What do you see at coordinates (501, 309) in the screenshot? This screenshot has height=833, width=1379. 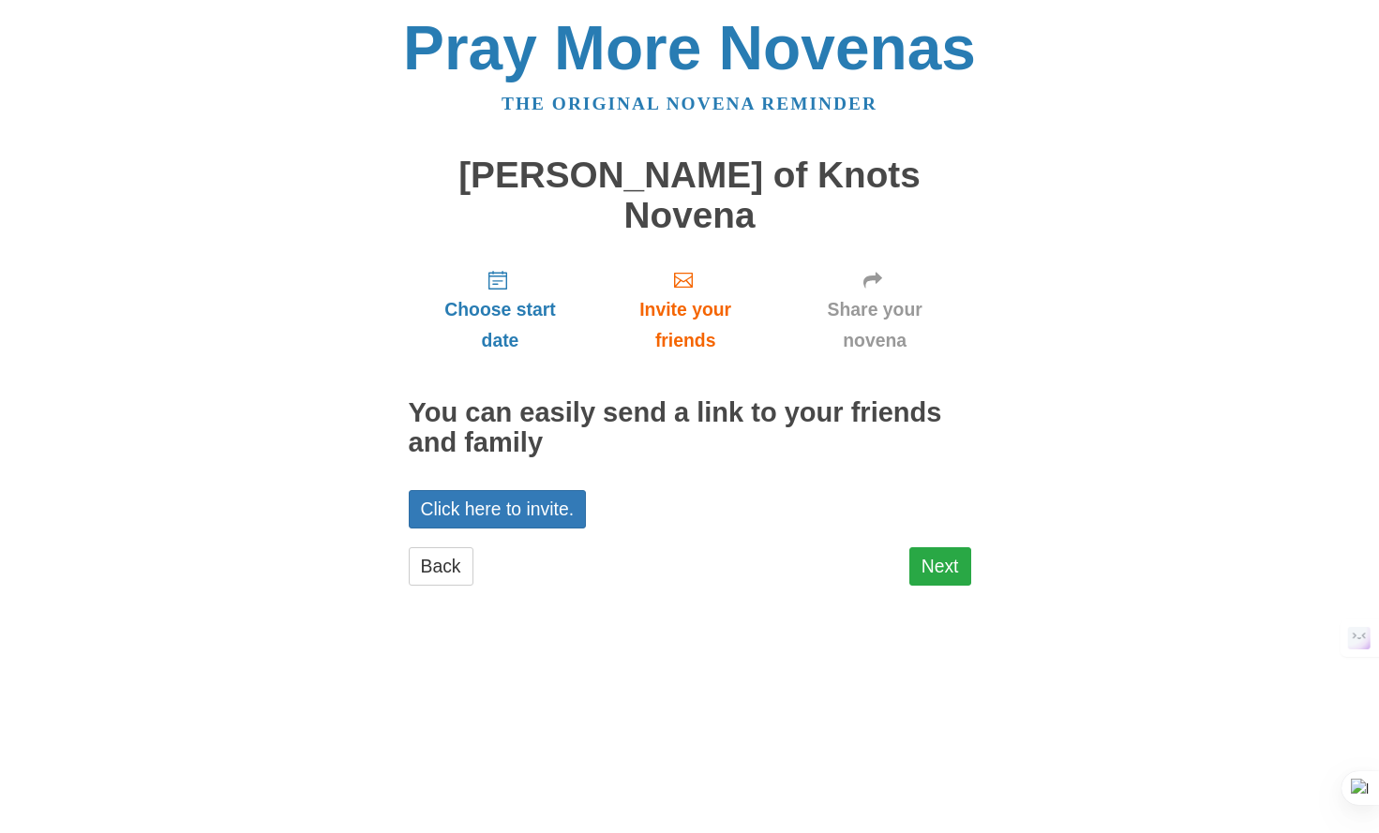 I see `a: Choose start date` at bounding box center [501, 309].